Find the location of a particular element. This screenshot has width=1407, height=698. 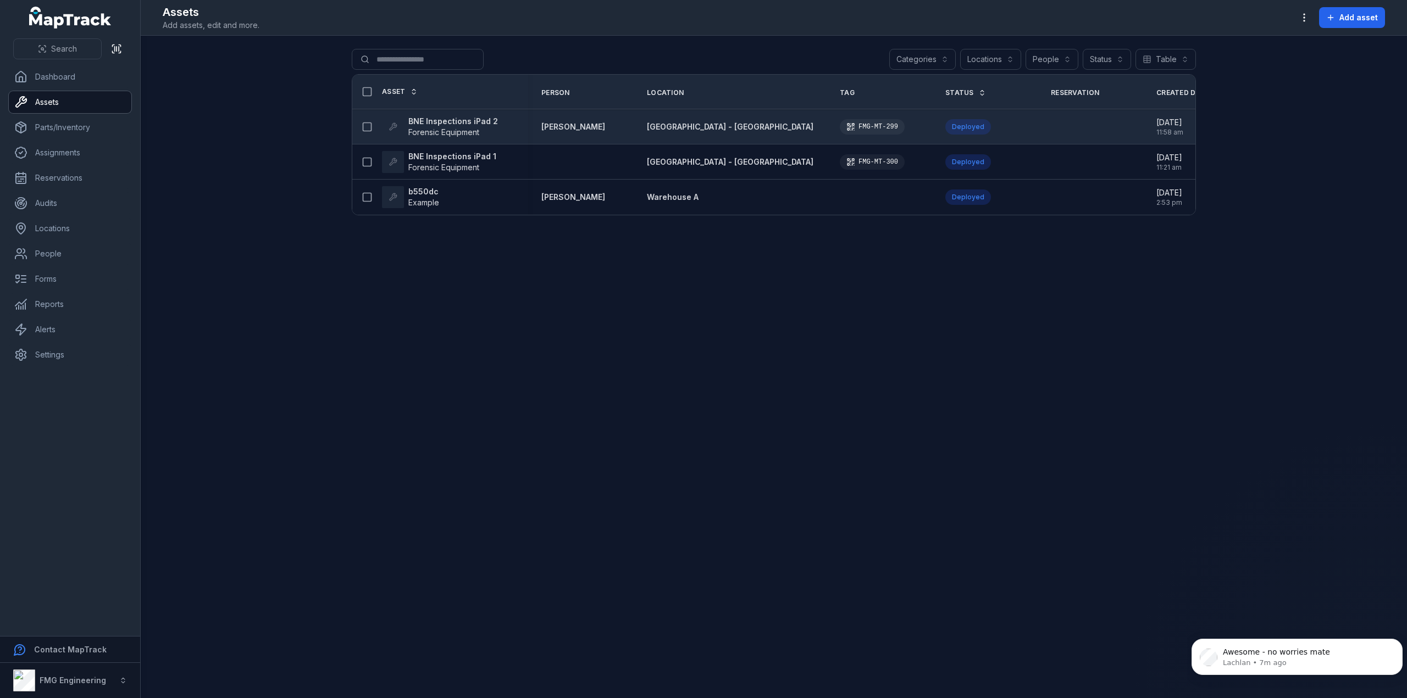

a: People is located at coordinates (70, 254).